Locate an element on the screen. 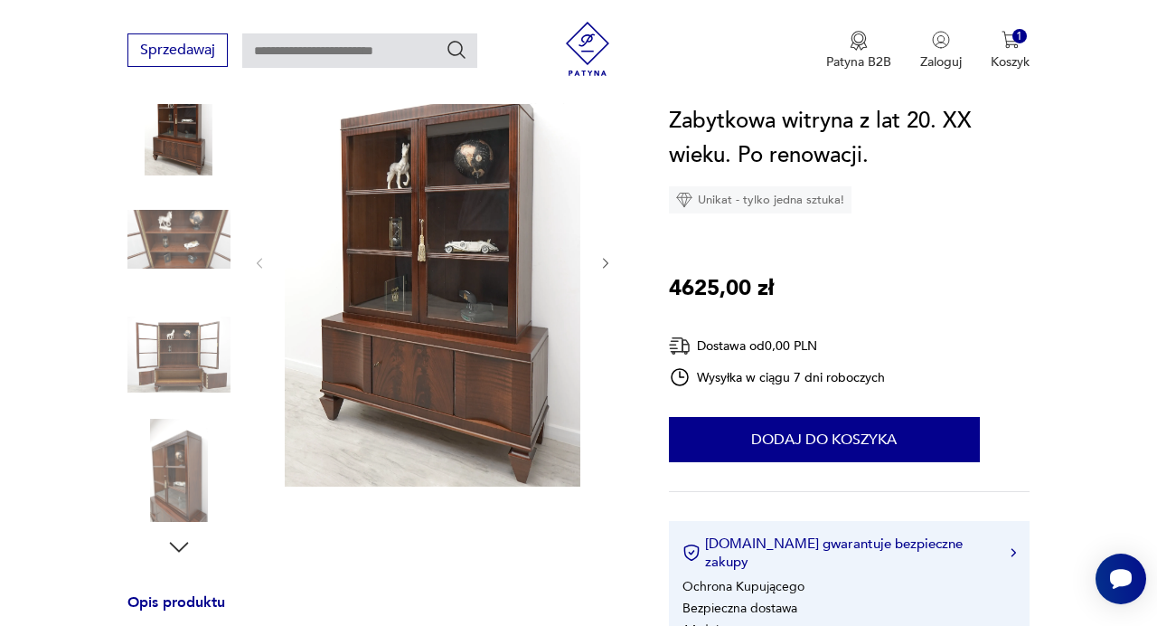 The width and height of the screenshot is (1157, 626). li: Bezpieczna dostawa is located at coordinates (740, 608).